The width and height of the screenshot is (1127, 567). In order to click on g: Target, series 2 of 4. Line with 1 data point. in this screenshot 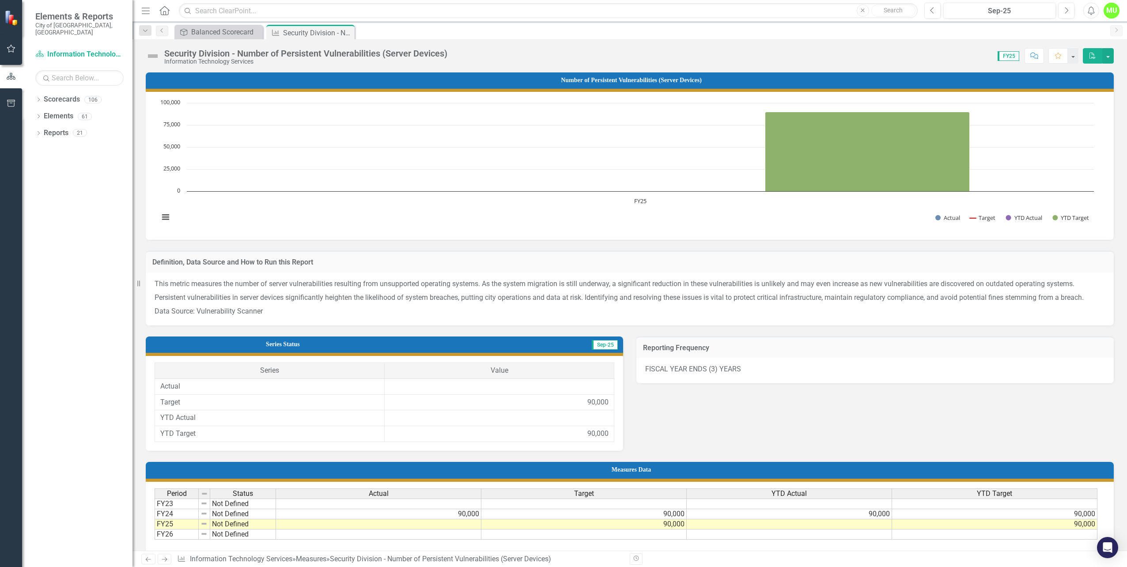, I will do `click(641, 112)`.